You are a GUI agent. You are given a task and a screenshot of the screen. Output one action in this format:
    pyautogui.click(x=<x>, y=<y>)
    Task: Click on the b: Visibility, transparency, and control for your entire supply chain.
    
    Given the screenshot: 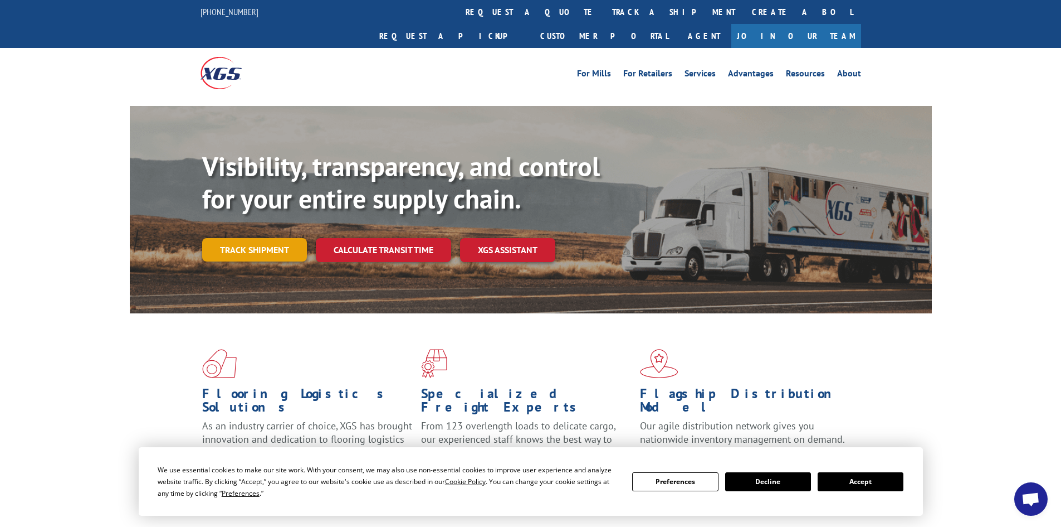 What is the action you would take?
    pyautogui.click(x=401, y=182)
    